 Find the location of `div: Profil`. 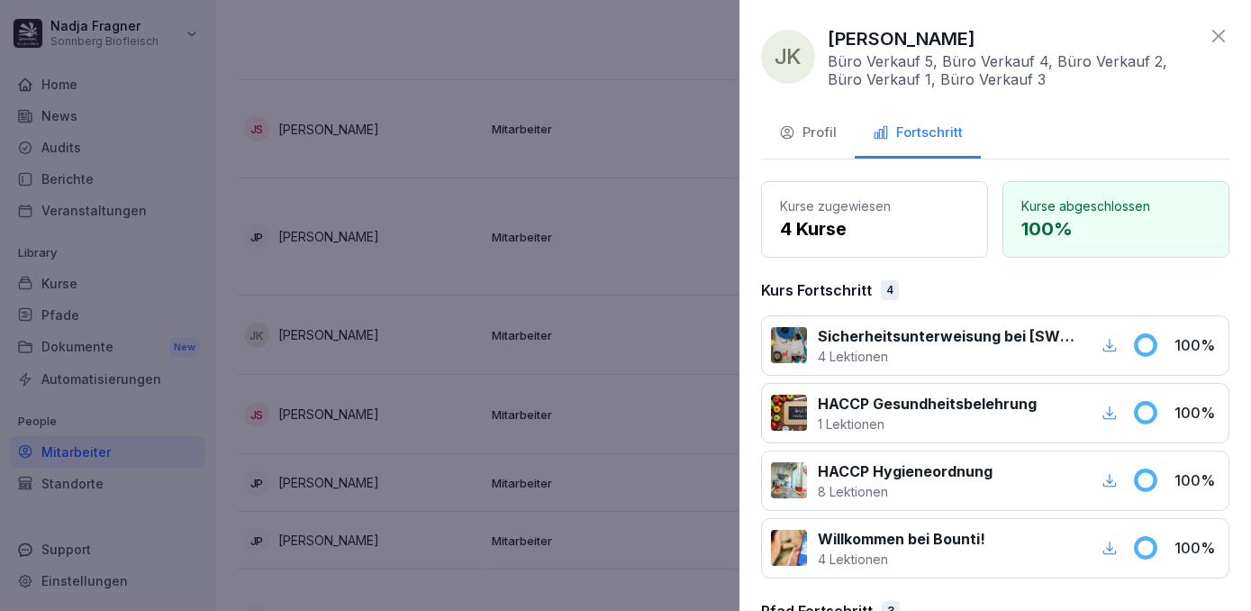

div: Profil is located at coordinates (808, 132).